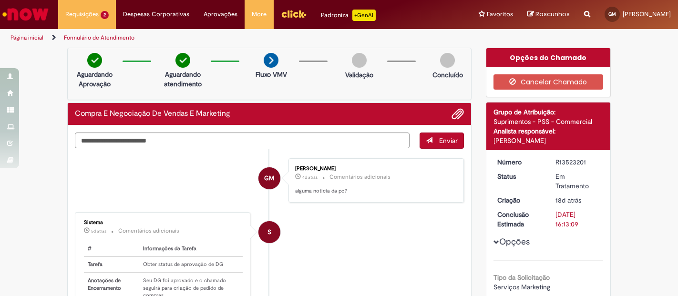 This screenshot has width=678, height=296. Describe the element at coordinates (548, 112) in the screenshot. I see `div: Grupo de Atribuição:` at that location.